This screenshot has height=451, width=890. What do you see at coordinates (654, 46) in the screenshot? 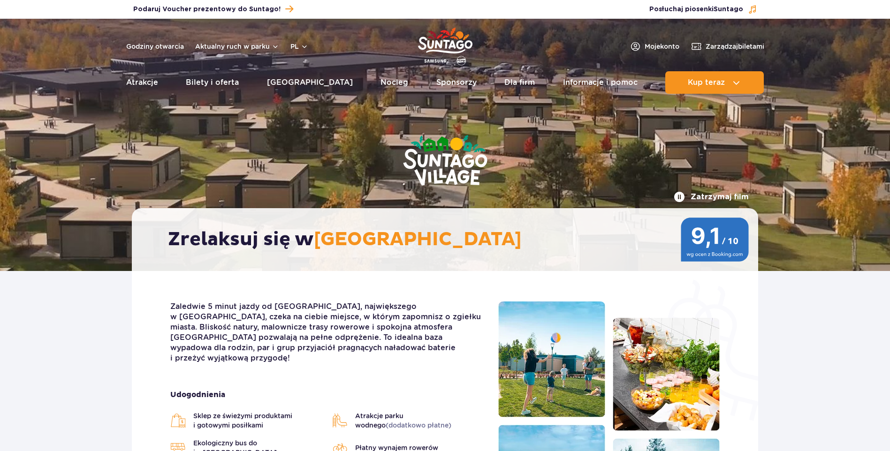
I see `a: Mojekonto` at bounding box center [654, 46].